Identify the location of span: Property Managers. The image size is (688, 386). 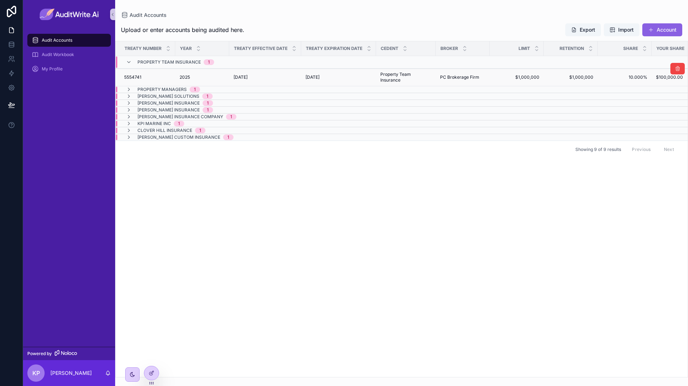
(162, 90).